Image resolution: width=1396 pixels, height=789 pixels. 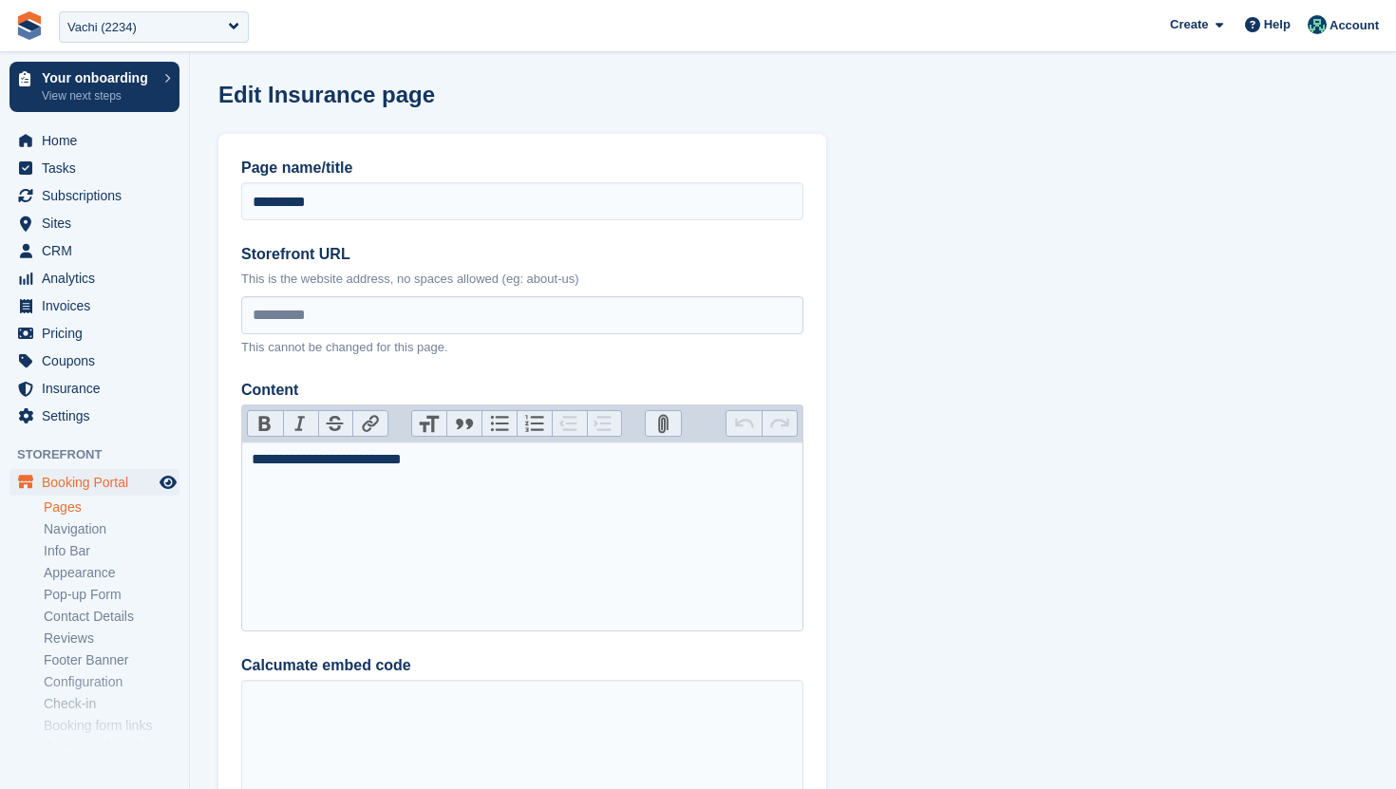 I want to click on button: Link, so click(x=369, y=424).